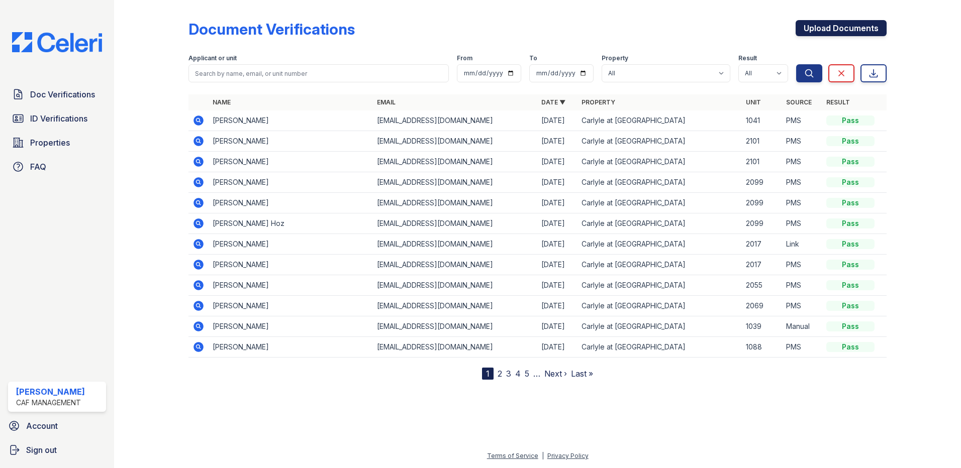  I want to click on td: 1039, so click(762, 327).